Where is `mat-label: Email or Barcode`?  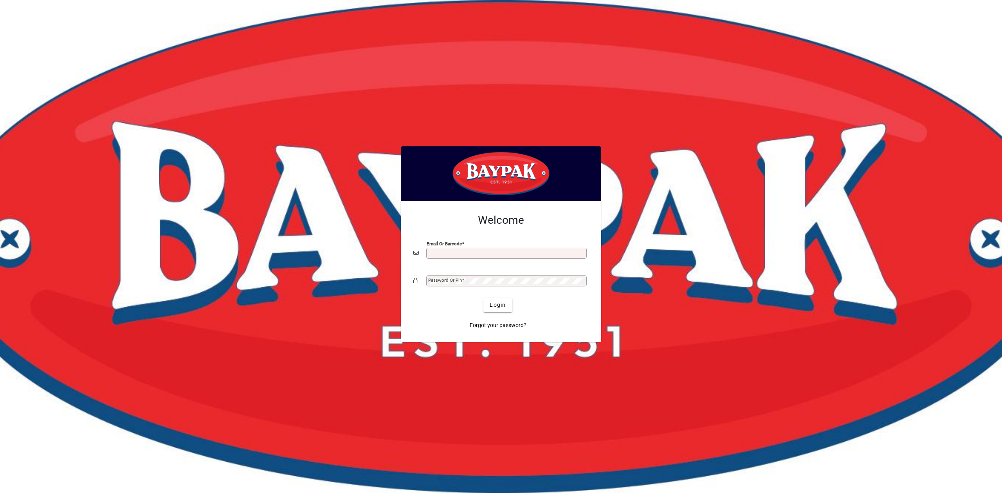
mat-label: Email or Barcode is located at coordinates (444, 244).